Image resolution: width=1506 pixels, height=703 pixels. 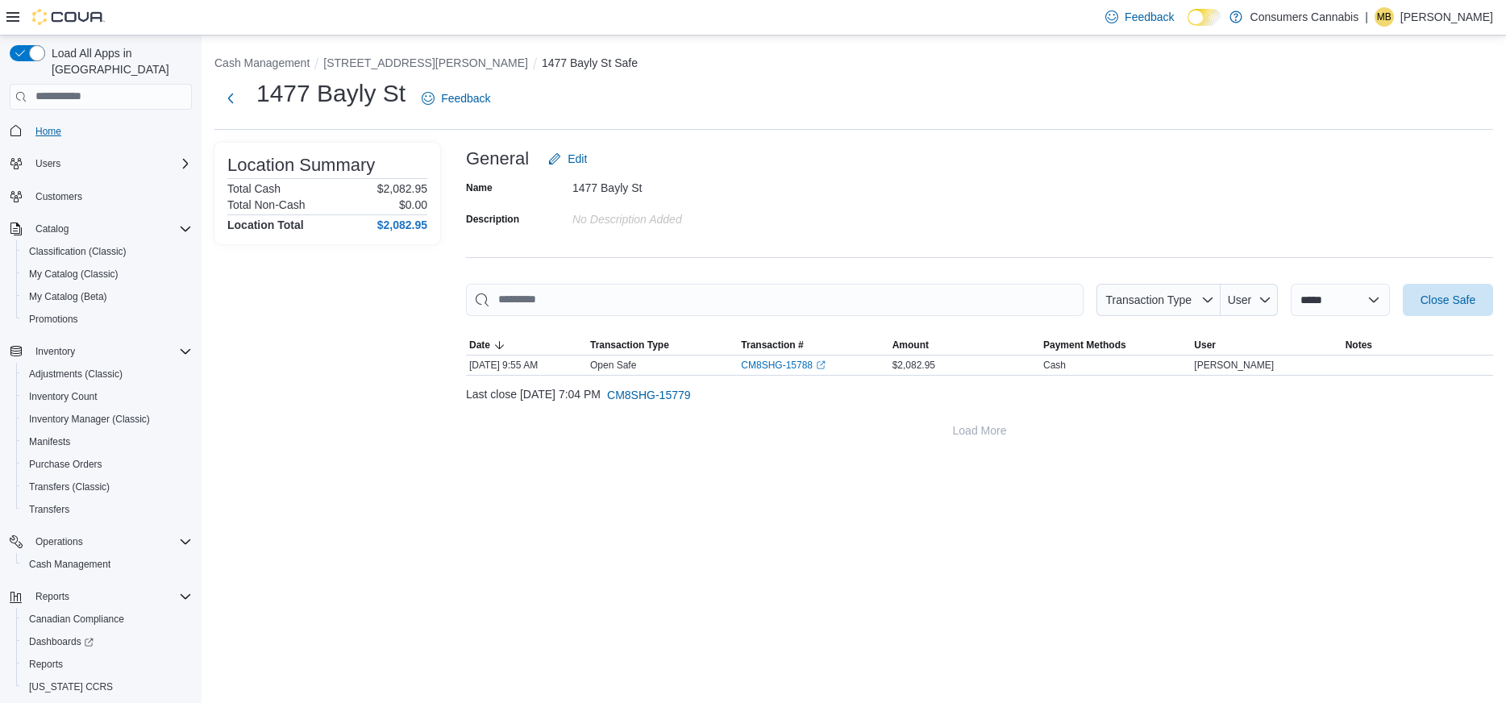 What do you see at coordinates (49, 509) in the screenshot?
I see `span: Transfers` at bounding box center [49, 509].